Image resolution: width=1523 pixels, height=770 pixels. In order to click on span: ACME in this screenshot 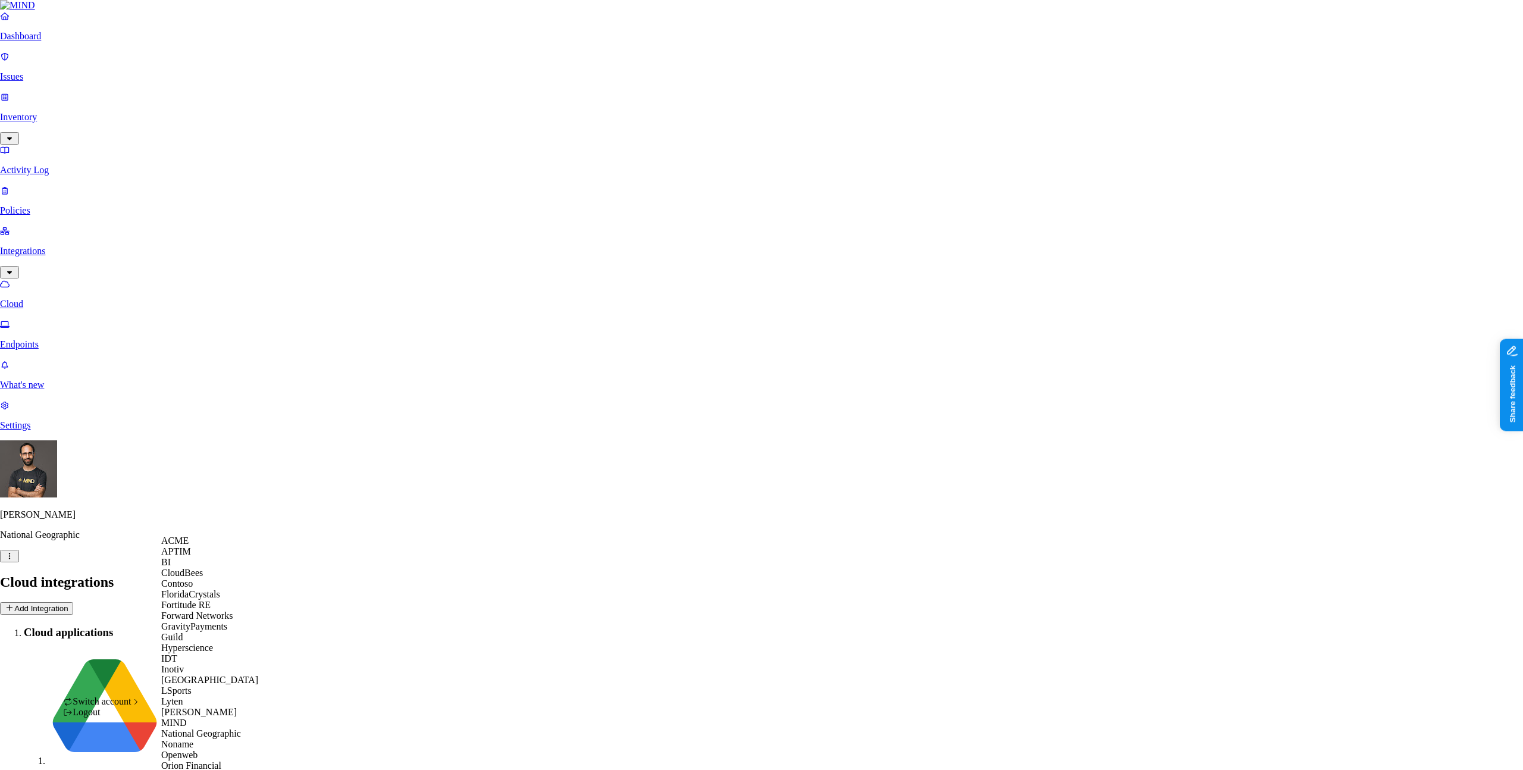, I will do `click(175, 540)`.